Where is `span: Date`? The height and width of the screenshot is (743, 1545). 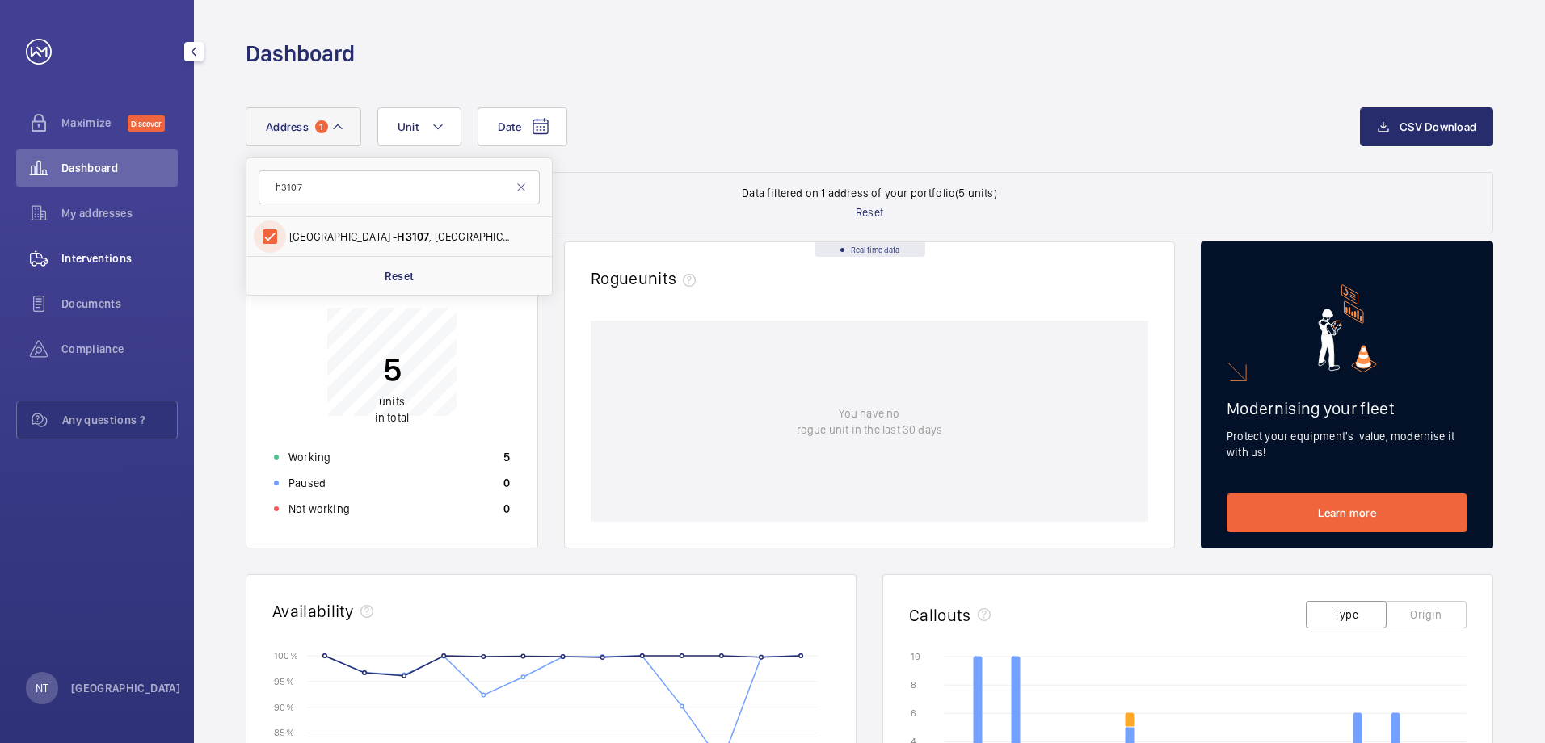
span: Date is located at coordinates (509, 127).